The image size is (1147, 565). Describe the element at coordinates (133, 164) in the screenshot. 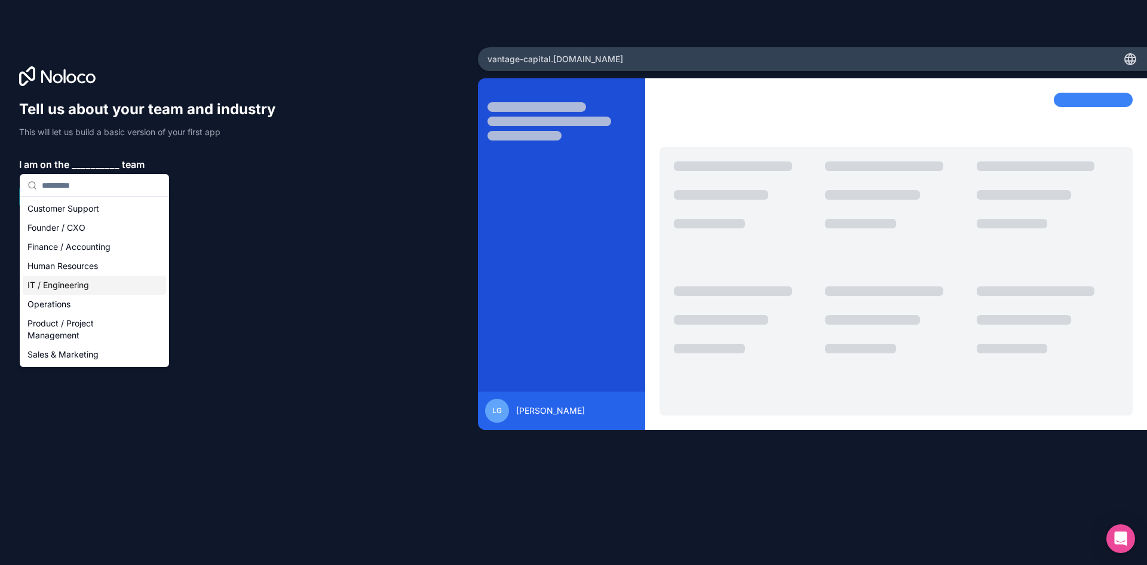

I see `span: team` at that location.